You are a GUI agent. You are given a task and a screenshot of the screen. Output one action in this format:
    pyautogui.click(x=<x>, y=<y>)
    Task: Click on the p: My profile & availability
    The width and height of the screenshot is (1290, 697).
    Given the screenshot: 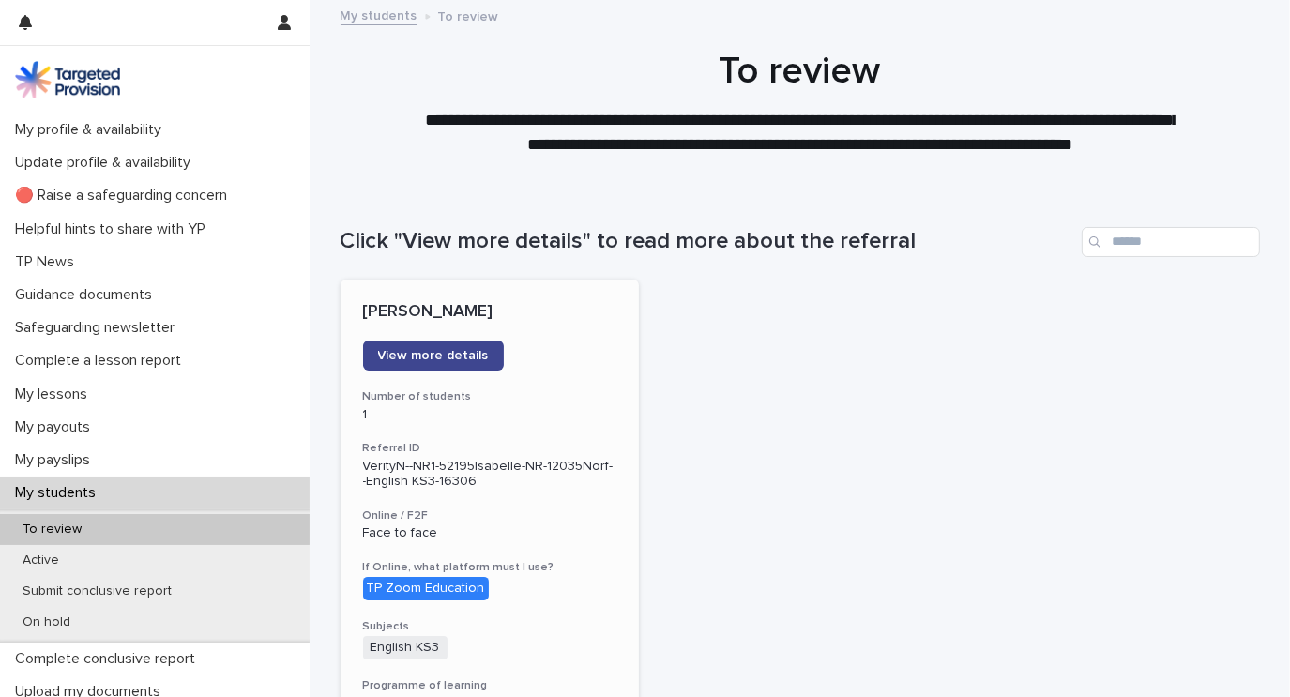 What is the action you would take?
    pyautogui.click(x=92, y=129)
    